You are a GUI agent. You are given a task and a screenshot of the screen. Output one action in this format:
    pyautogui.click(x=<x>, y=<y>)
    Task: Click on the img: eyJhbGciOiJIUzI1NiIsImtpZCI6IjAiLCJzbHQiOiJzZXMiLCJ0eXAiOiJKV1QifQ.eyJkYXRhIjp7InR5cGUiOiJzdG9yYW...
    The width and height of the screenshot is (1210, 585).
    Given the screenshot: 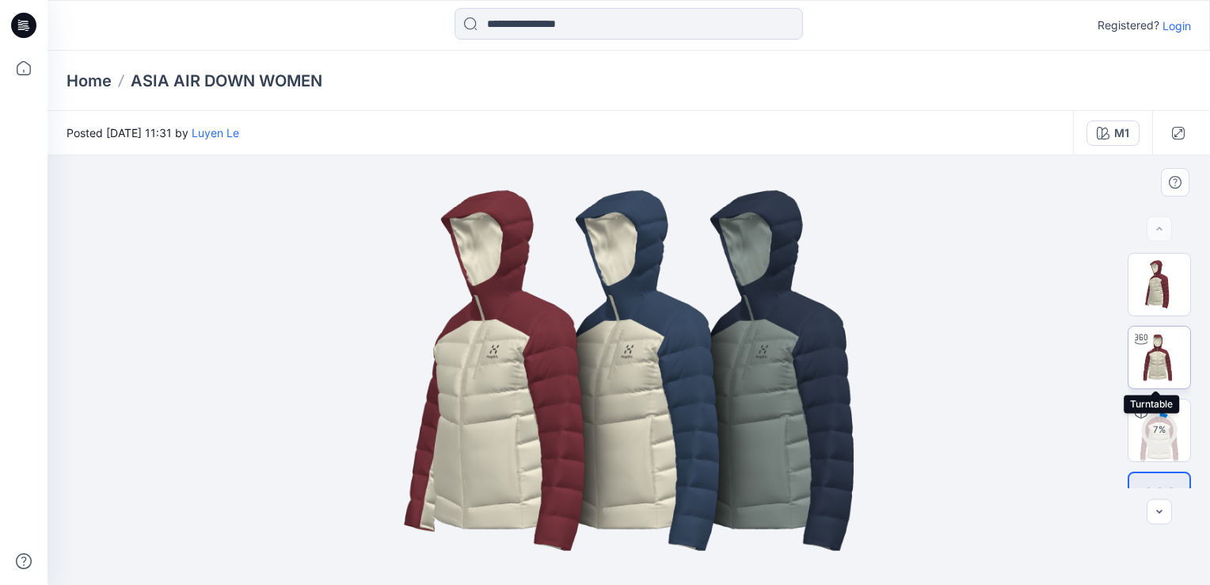 What is the action you would take?
    pyautogui.click(x=629, y=370)
    